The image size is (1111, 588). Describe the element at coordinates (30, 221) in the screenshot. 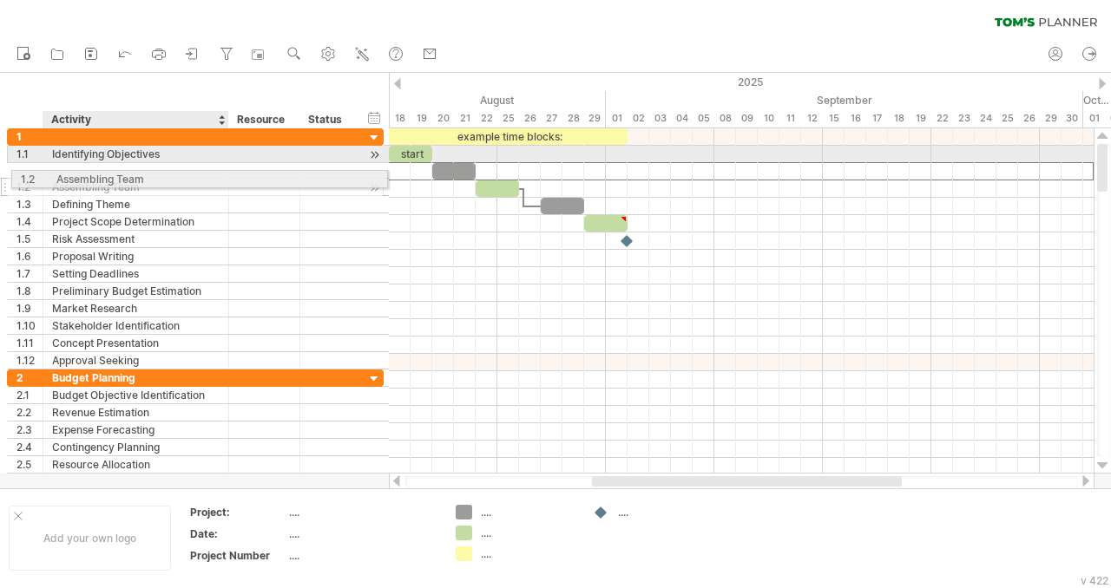

I see `div: 1.4` at that location.